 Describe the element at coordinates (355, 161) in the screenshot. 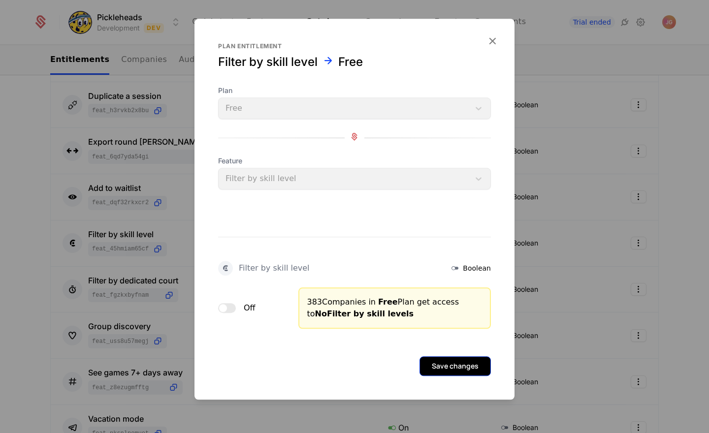

I see `span: Feature` at that location.